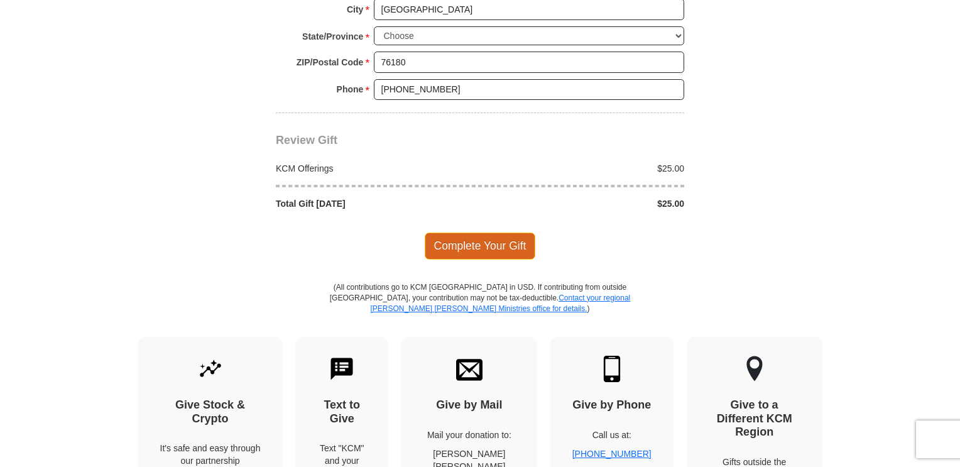  What do you see at coordinates (612, 435) in the screenshot?
I see `p: Call us at:` at bounding box center [612, 435].